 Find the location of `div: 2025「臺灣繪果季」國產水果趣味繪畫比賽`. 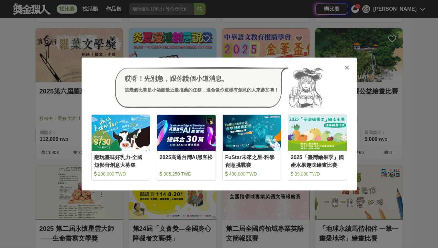

div: 2025「臺灣繪果季」國產水果趣味繪畫比賽 is located at coordinates (317, 161).